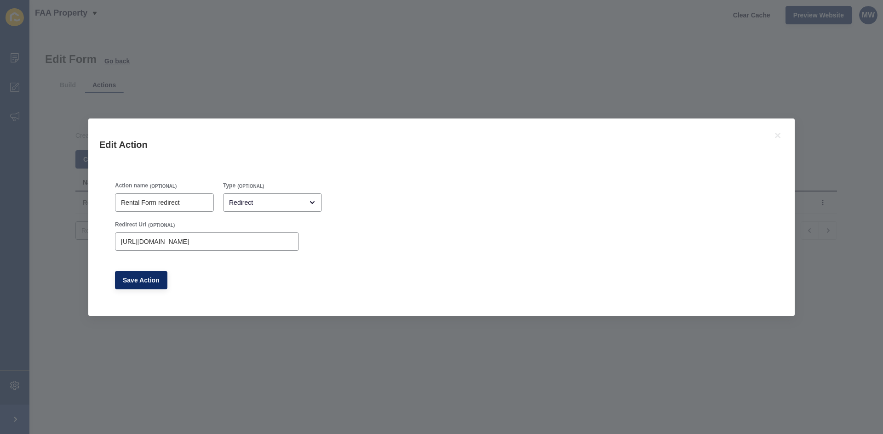  I want to click on label: Redirect Url, so click(131, 225).